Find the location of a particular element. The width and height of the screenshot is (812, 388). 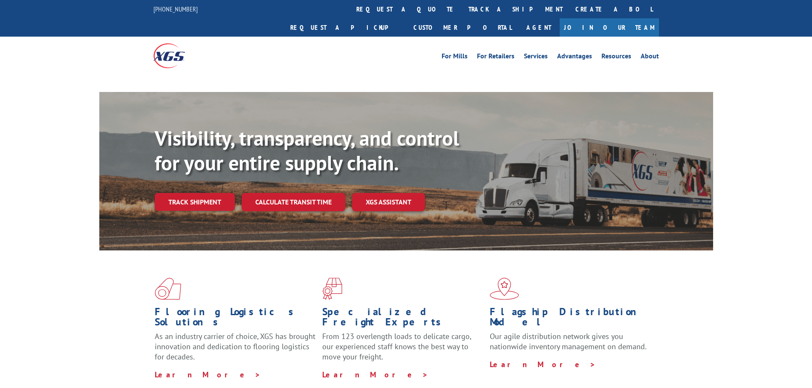

a: About is located at coordinates (649, 58).